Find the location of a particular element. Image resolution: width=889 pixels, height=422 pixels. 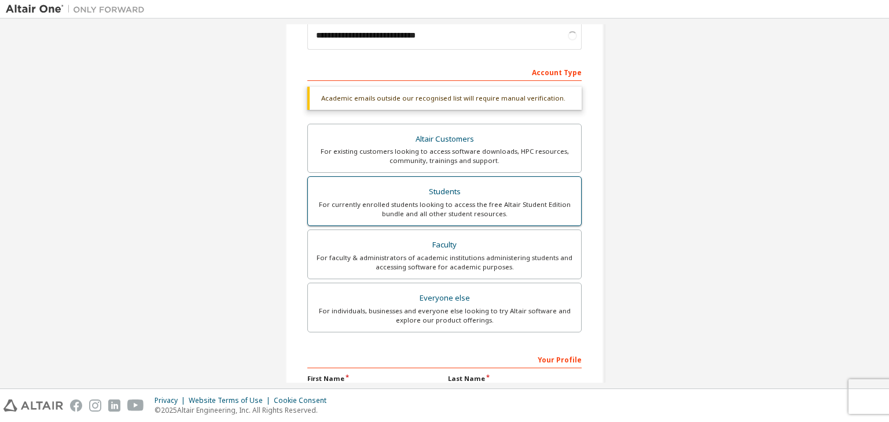

div: Cookie Consent is located at coordinates (303, 401).